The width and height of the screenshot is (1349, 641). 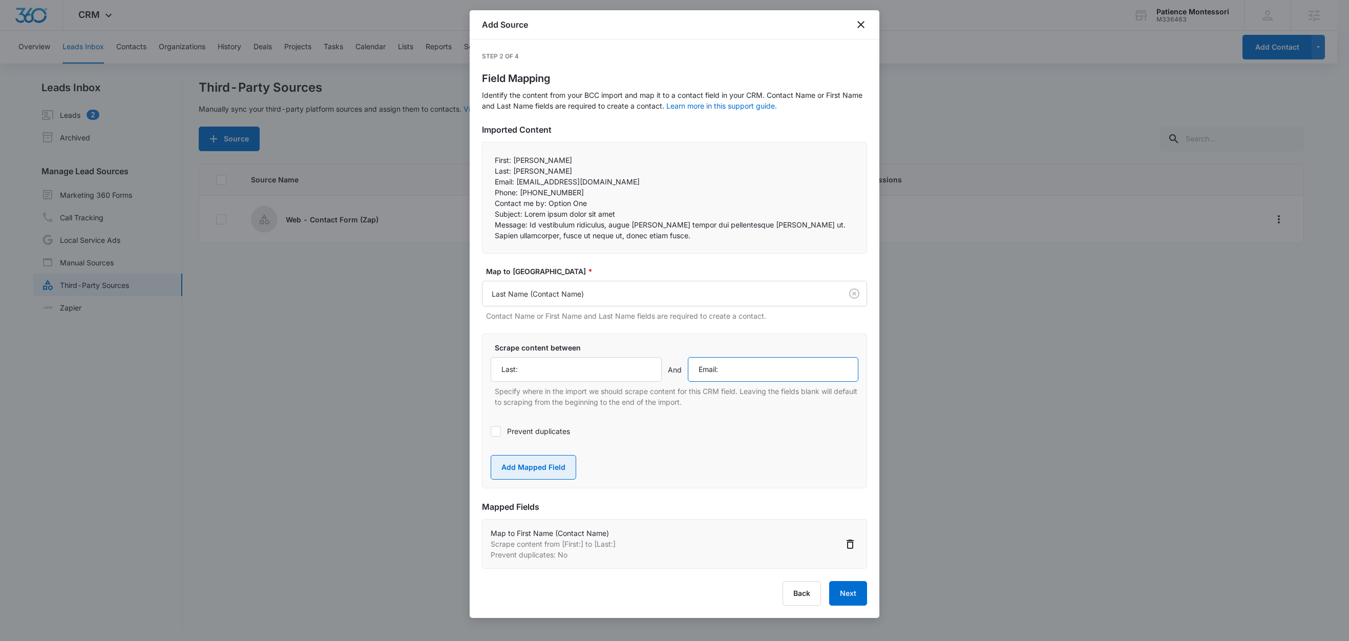 I want to click on p: Scrape content from [First:] to [Last:], so click(x=553, y=544).